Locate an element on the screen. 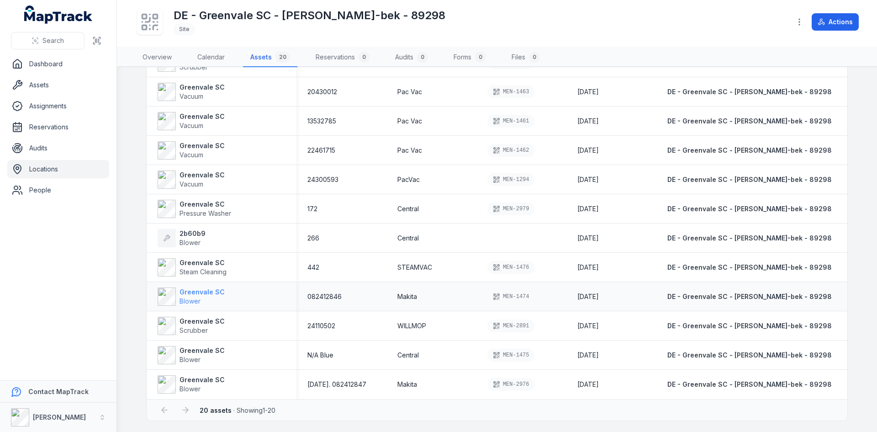 The width and height of the screenshot is (877, 432). a: MapTrack is located at coordinates (58, 15).